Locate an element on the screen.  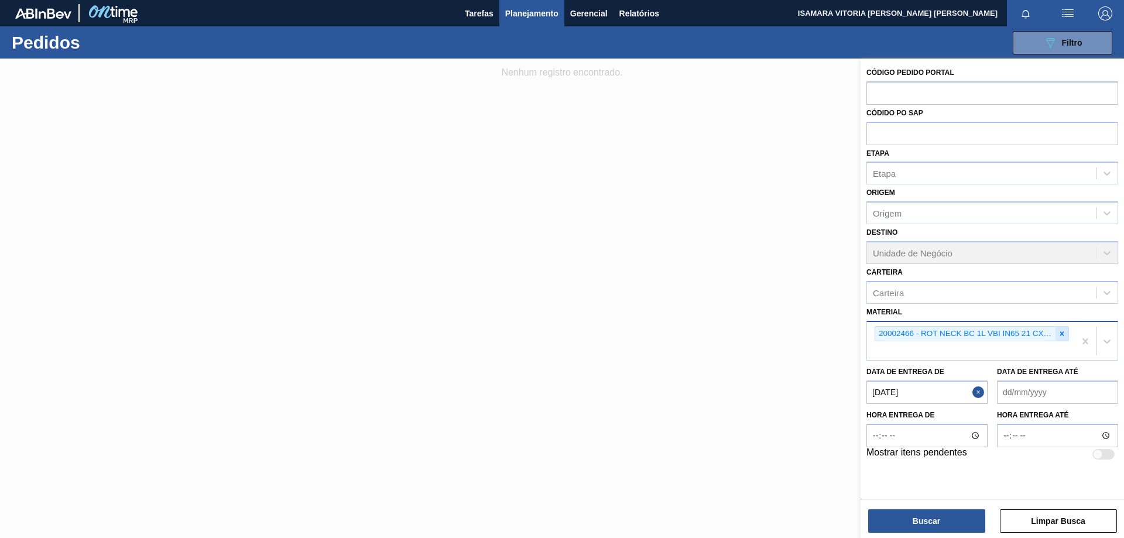
span: Relatórios is located at coordinates (640, 13).